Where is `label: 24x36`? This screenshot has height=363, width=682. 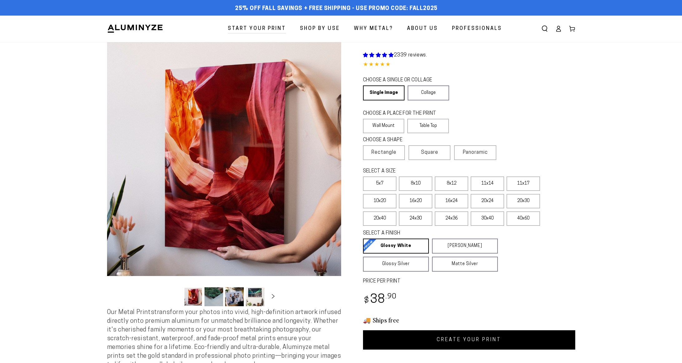 label: 24x36 is located at coordinates (451, 219).